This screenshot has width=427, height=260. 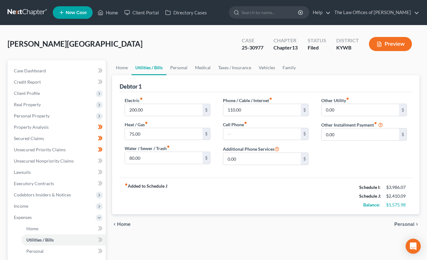 What do you see at coordinates (57, 161) in the screenshot?
I see `a: Unsecured Nonpriority Claims` at bounding box center [57, 161].